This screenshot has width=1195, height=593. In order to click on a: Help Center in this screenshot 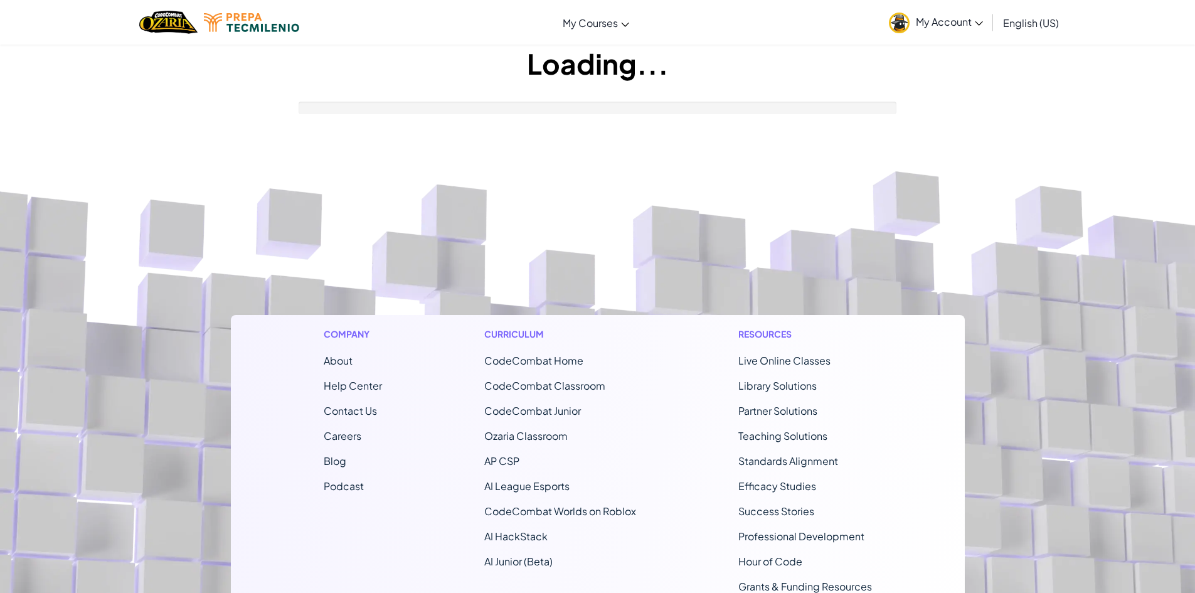, I will do `click(353, 385)`.